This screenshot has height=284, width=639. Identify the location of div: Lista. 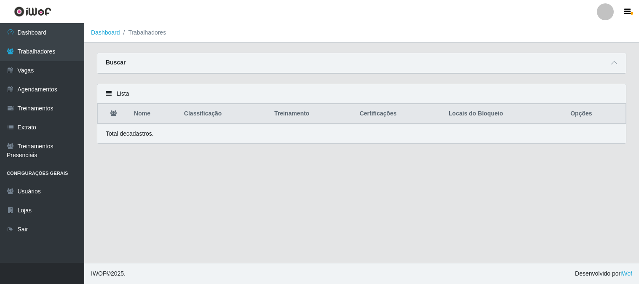
(361, 94).